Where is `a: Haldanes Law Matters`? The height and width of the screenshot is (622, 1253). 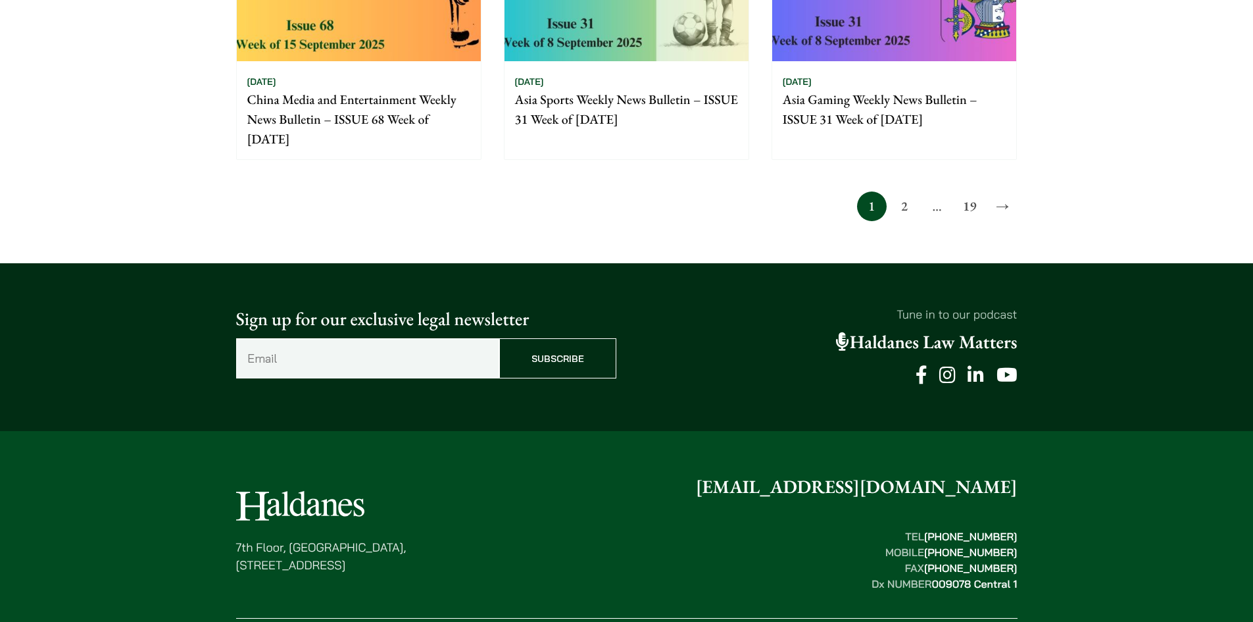
a: Haldanes Law Matters is located at coordinates (927, 342).